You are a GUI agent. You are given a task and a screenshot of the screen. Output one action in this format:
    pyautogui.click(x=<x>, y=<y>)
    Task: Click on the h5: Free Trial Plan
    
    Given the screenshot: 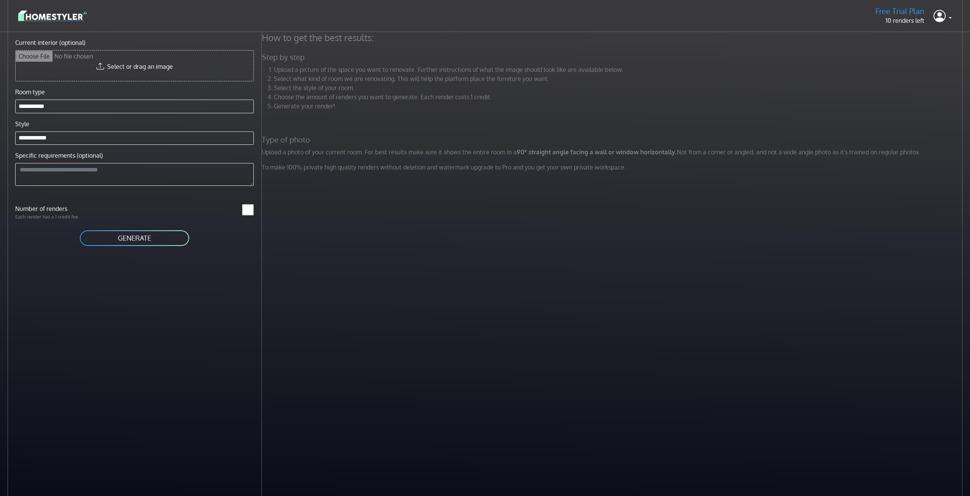 What is the action you would take?
    pyautogui.click(x=900, y=11)
    